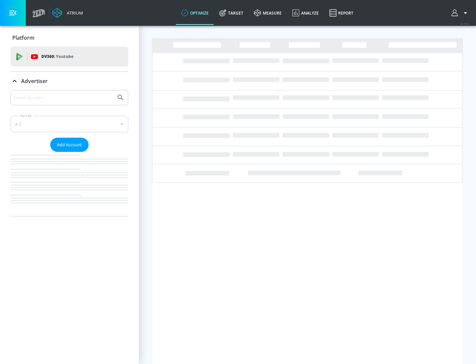 This screenshot has width=476, height=364. I want to click on a: Target, so click(231, 13).